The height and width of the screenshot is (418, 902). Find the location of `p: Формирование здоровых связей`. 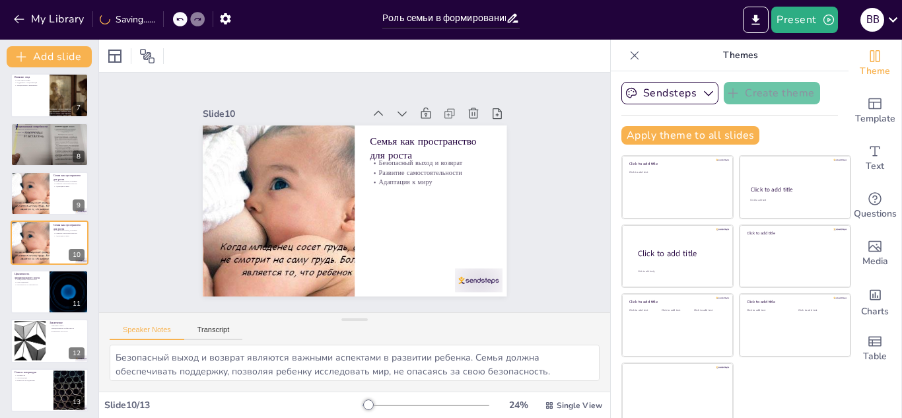

p: Формирование здоровых связей is located at coordinates (50, 135).